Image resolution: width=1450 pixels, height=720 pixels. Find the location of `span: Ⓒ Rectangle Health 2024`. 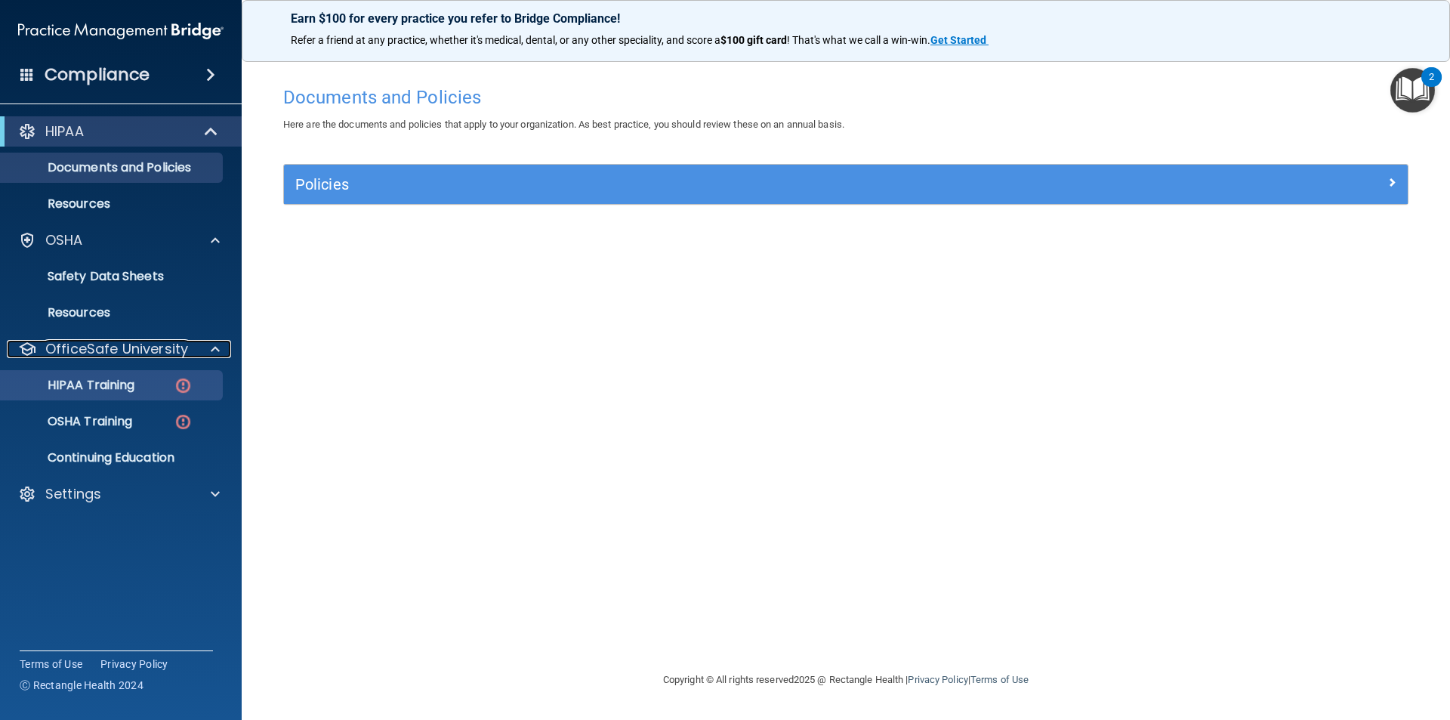

span: Ⓒ Rectangle Health 2024 is located at coordinates (82, 685).